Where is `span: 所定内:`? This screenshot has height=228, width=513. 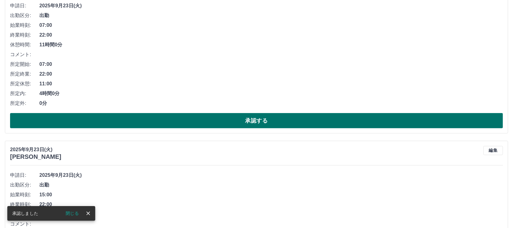 span: 所定内: is located at coordinates (25, 94).